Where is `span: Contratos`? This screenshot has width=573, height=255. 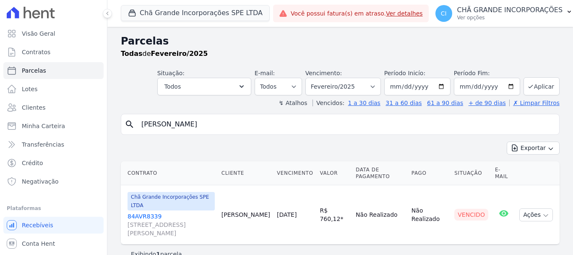 span: Contratos is located at coordinates (36, 52).